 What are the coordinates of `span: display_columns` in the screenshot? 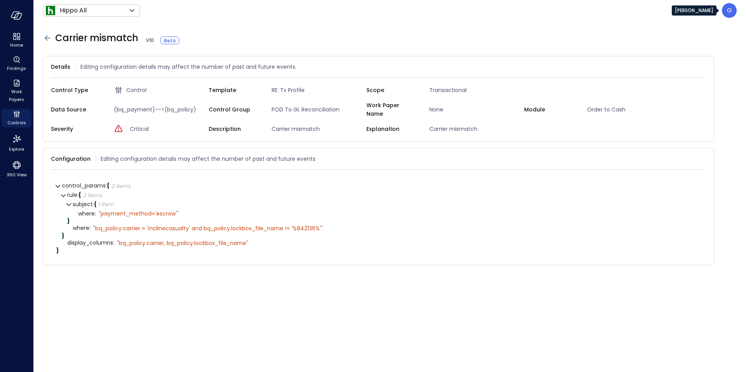 It's located at (91, 243).